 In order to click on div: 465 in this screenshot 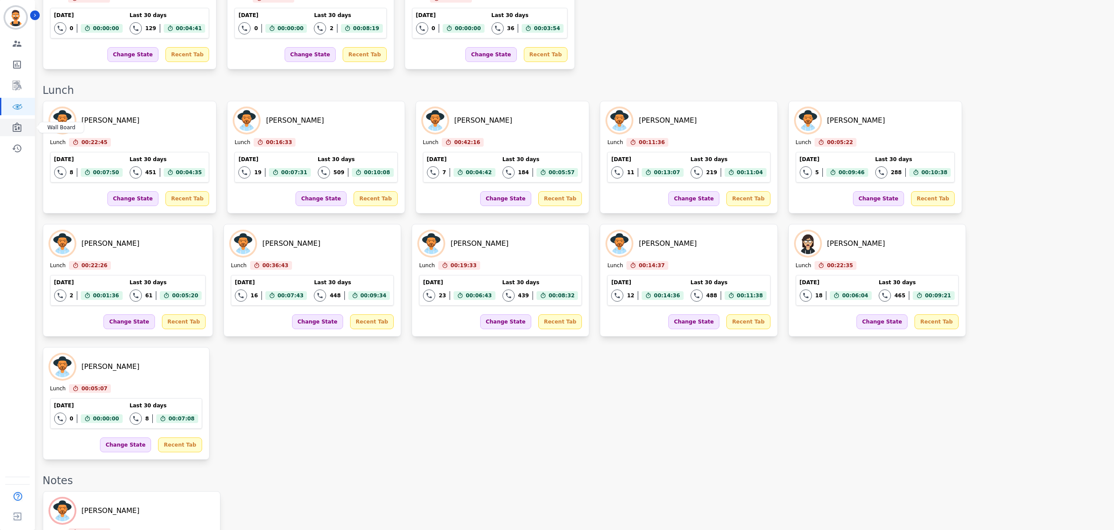, I will do `click(900, 296)`.